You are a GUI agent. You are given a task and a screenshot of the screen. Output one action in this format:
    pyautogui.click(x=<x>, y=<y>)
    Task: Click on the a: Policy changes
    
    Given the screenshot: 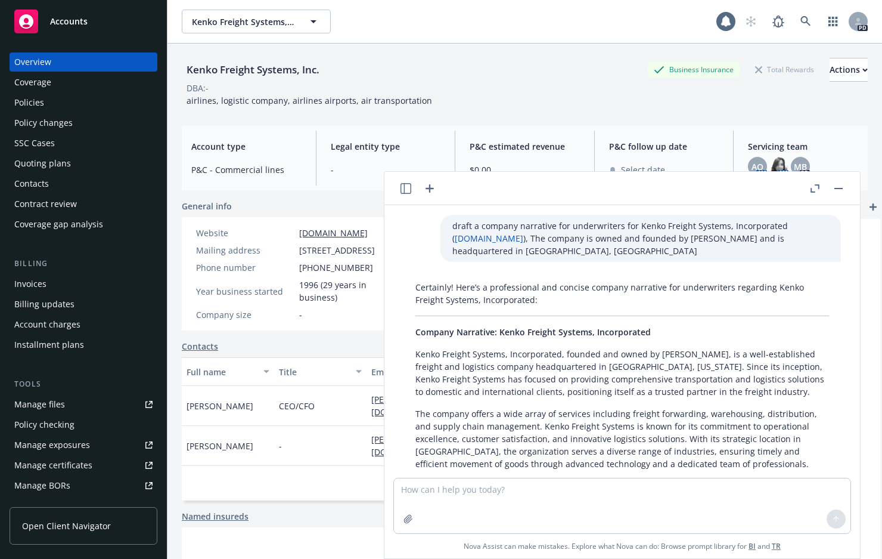 What is the action you would take?
    pyautogui.click(x=83, y=123)
    